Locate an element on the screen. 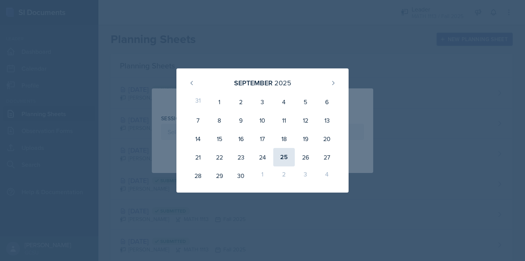 This screenshot has height=261, width=525. div: 23 is located at coordinates (241, 157).